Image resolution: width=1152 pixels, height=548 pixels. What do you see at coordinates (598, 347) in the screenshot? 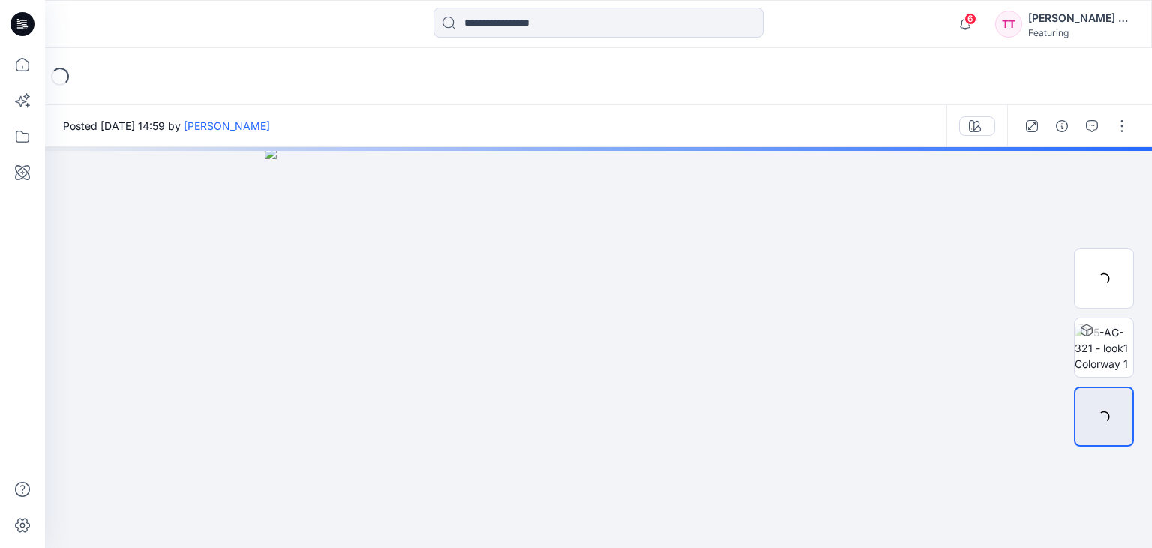
I see `img: eyJhbGciOiJIUzI1NiIsImtpZCI6IjAiLCJzbHQiOiJzZXMiLCJ0eXAiOiJKV1QifQ.eyJkYXRhIjp7InR5cGUiOiJzdG9yYW...` at bounding box center [598, 347].